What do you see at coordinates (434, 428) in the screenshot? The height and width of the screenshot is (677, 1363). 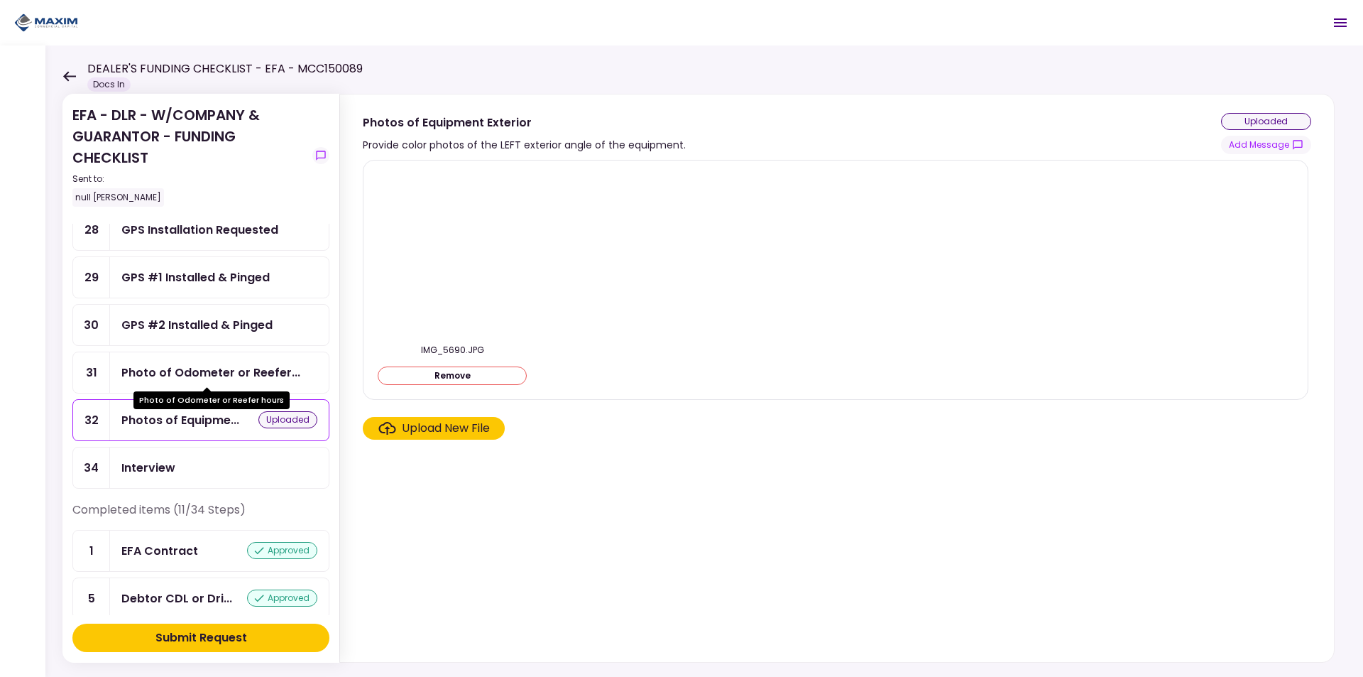 I see `span: Click here to upload the required document` at bounding box center [434, 428].